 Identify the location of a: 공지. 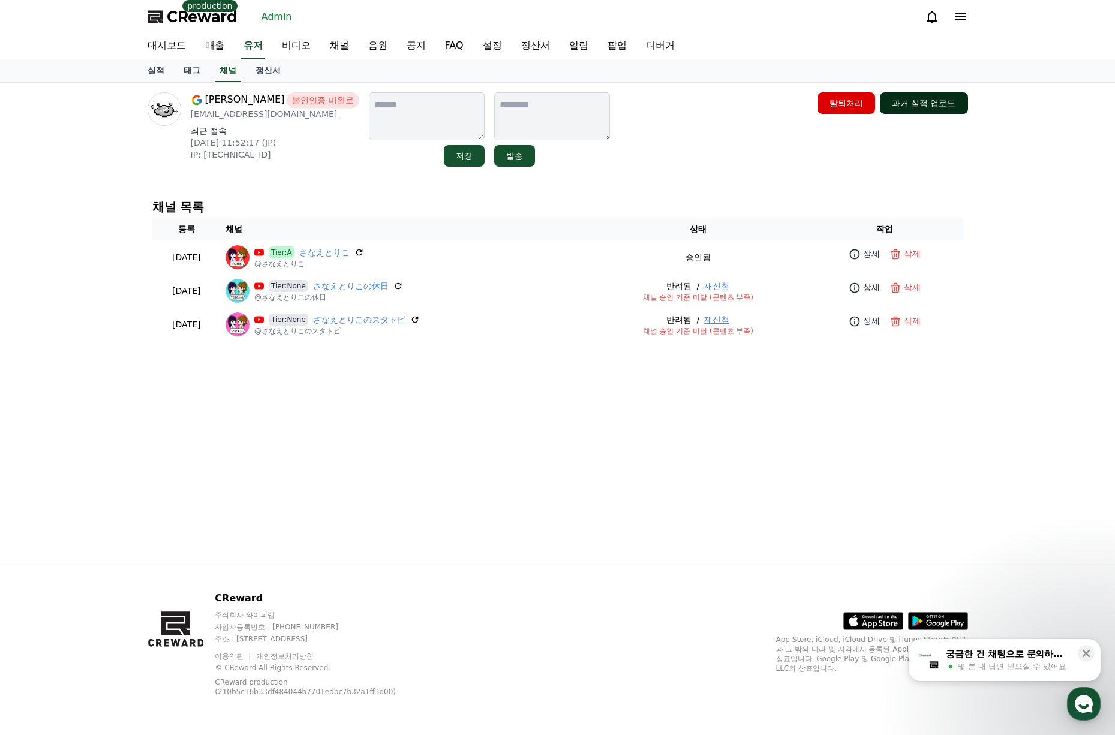
(416, 46).